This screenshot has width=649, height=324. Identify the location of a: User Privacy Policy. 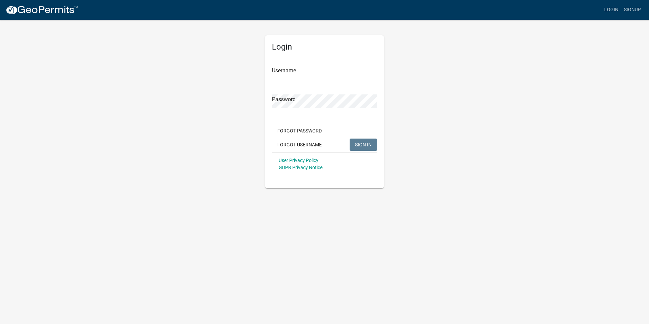
(298, 160).